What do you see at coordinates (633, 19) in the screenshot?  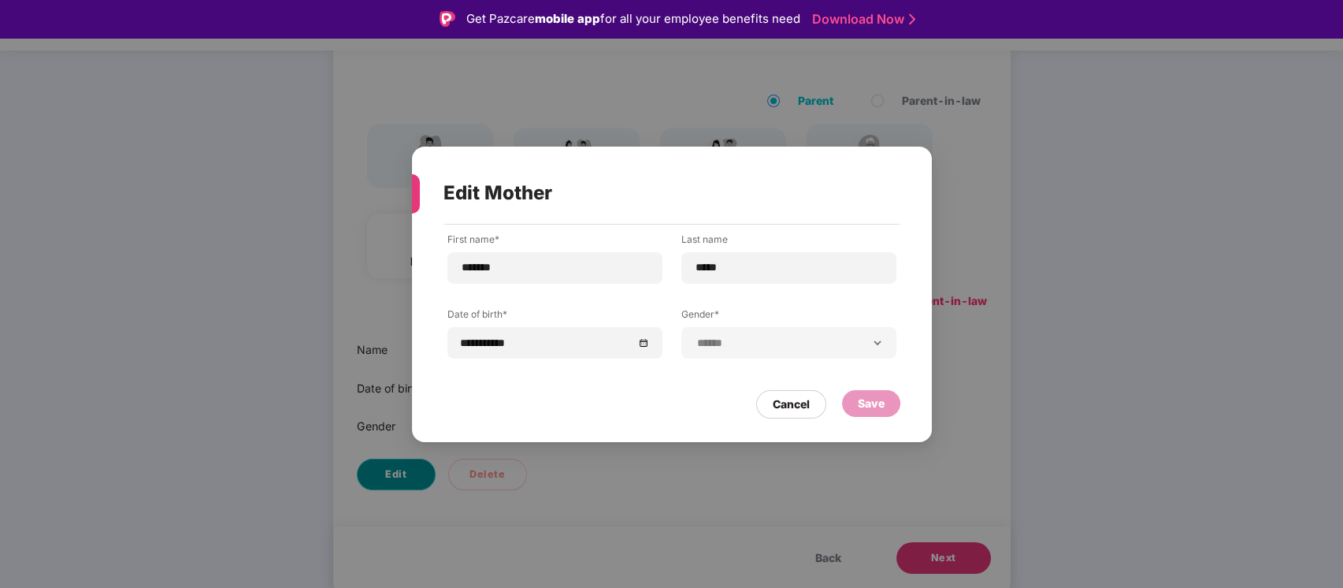 I see `div: Get Pazcare for all your employee benefits need` at bounding box center [633, 19].